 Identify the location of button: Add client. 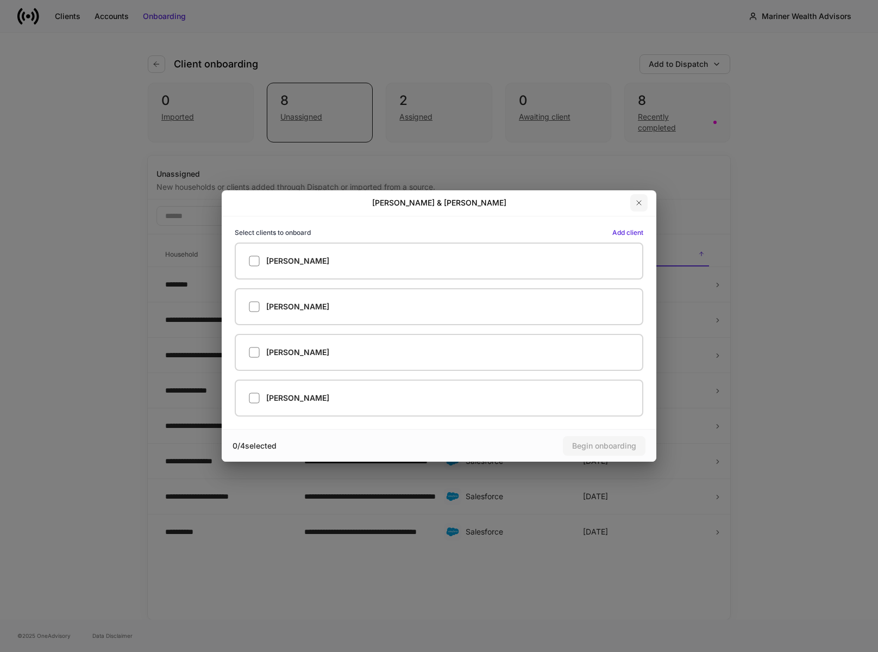
(628, 233).